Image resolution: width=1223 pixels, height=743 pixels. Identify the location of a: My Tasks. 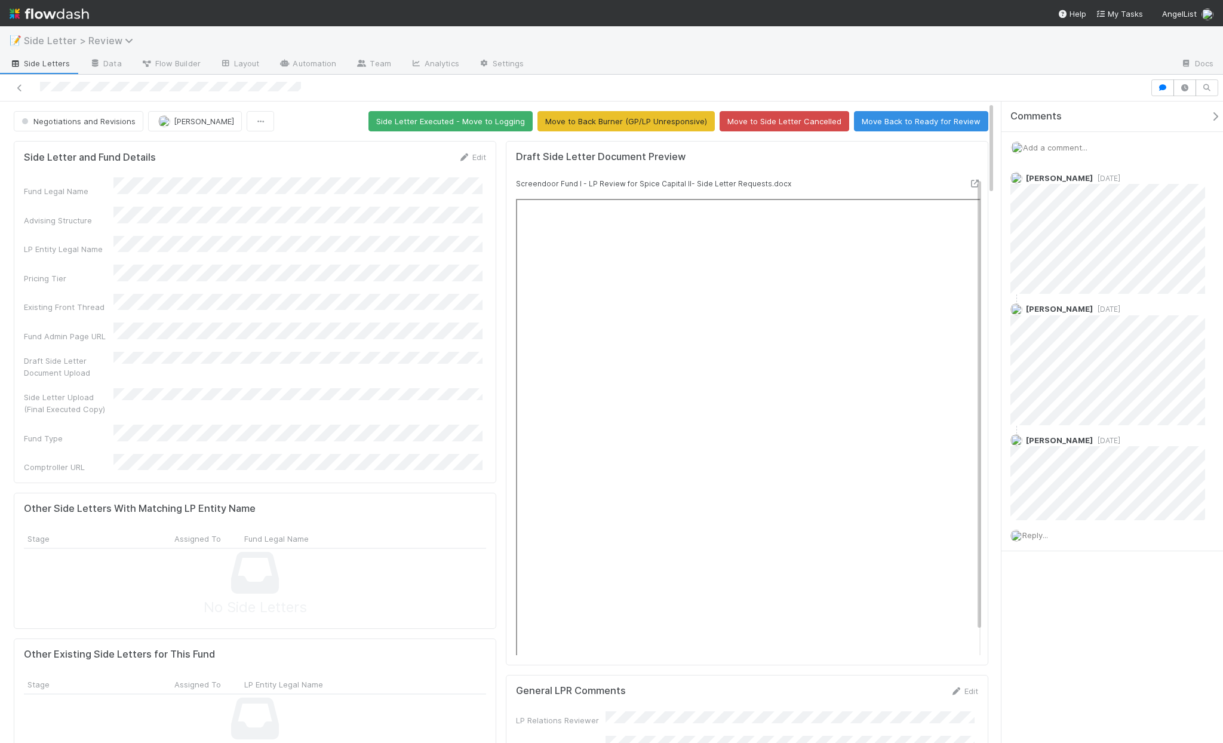
(1119, 14).